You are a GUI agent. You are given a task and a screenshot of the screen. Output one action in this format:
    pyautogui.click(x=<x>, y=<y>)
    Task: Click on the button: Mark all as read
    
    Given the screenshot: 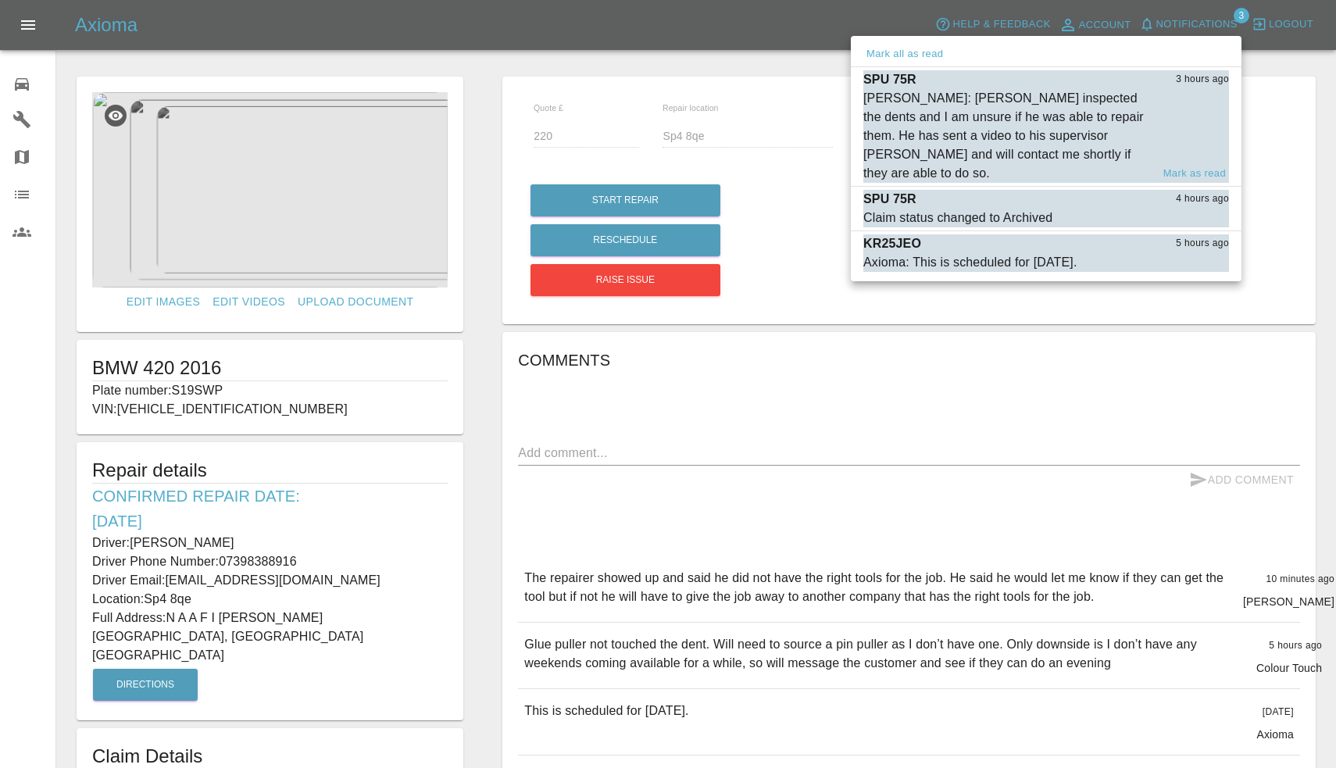 What is the action you would take?
    pyautogui.click(x=905, y=54)
    